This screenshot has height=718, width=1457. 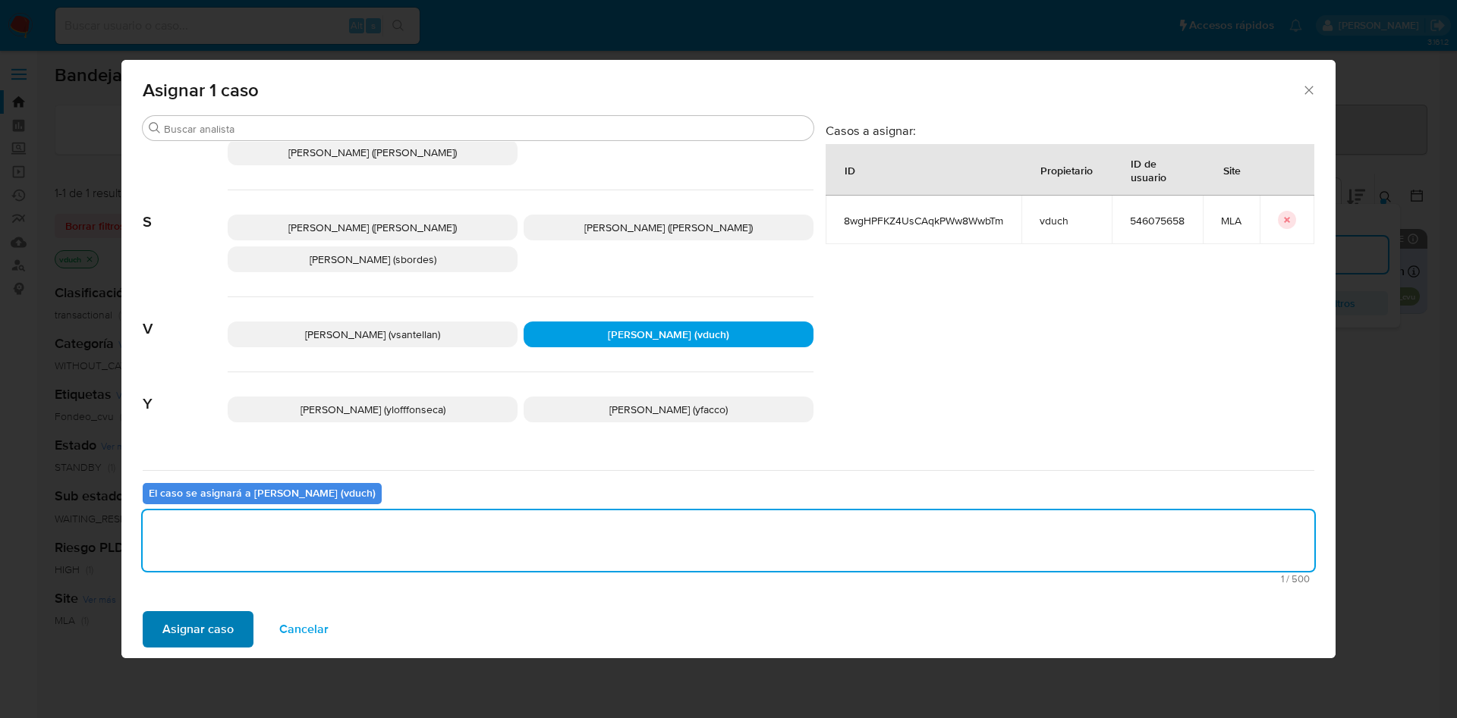 What do you see at coordinates (303, 630) in the screenshot?
I see `button: Cancelar` at bounding box center [303, 630].